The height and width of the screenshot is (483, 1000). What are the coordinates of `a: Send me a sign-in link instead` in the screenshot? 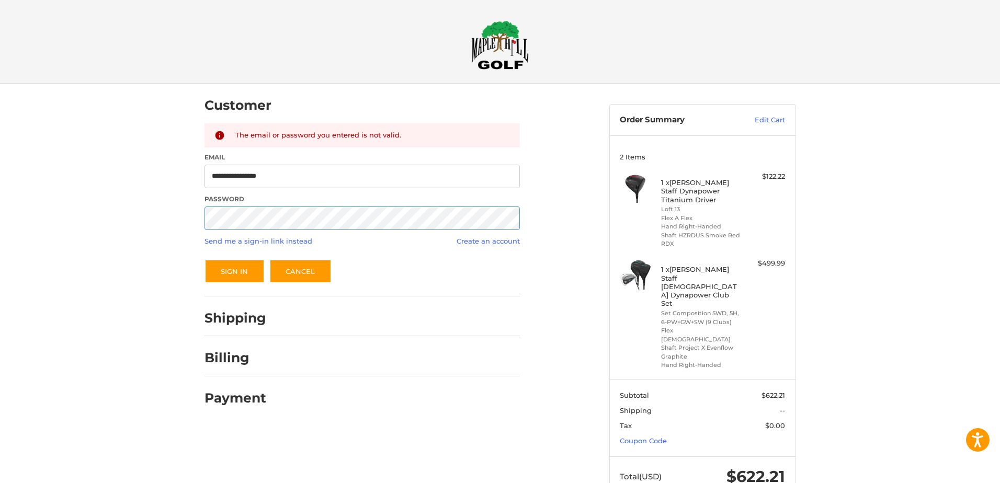 It's located at (258, 241).